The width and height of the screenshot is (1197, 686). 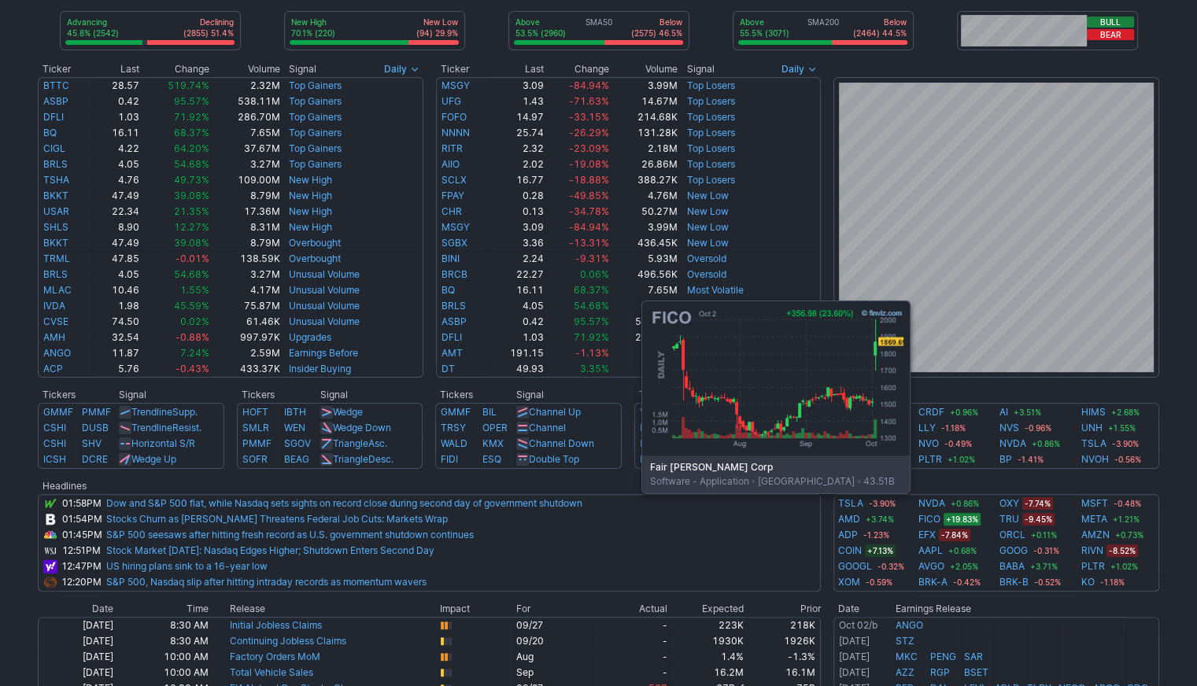 What do you see at coordinates (401, 69) in the screenshot?
I see `button: Signals interval` at bounding box center [401, 69].